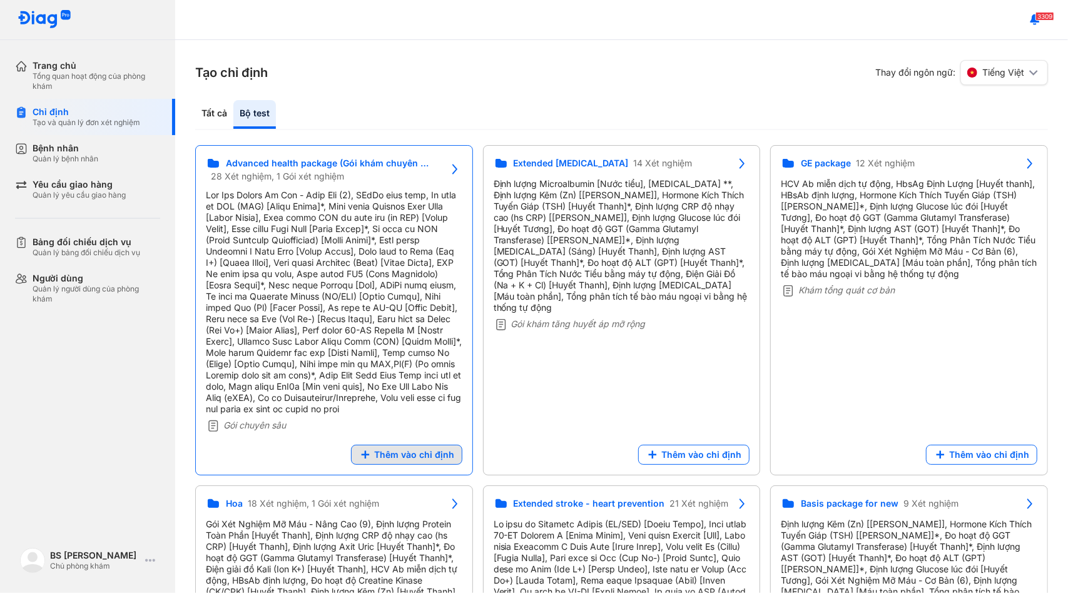  I want to click on div: Tạo và quản lý đơn xét nghiệm, so click(86, 123).